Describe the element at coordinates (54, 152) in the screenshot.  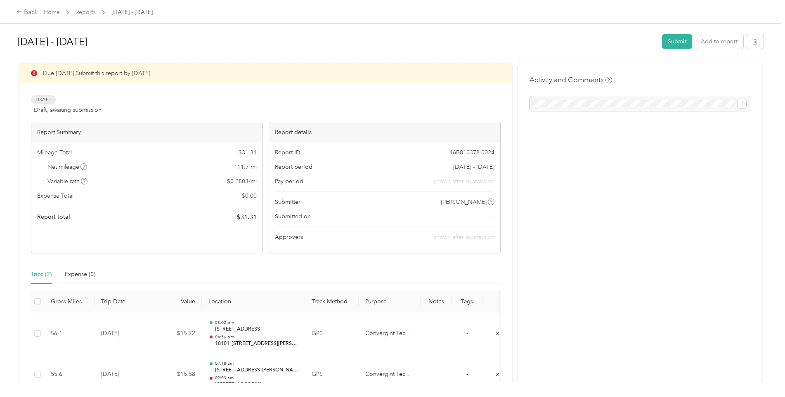
I see `span: Mileage Total` at that location.